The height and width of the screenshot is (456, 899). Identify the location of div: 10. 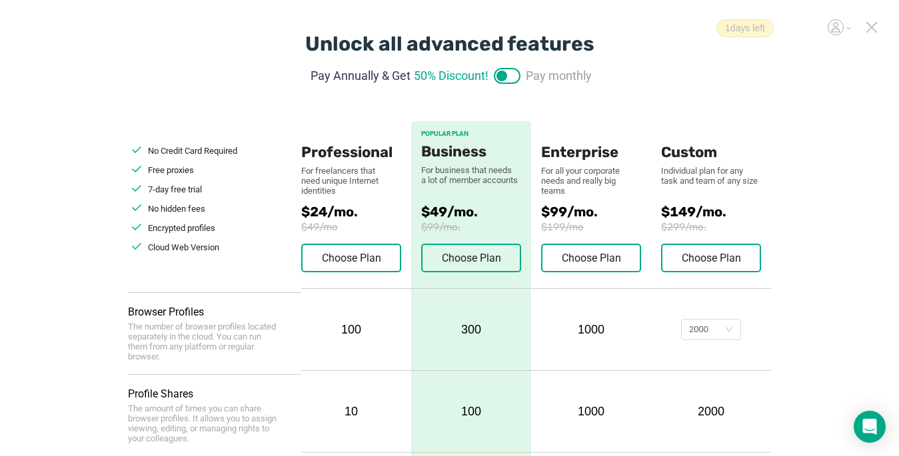
(351, 412).